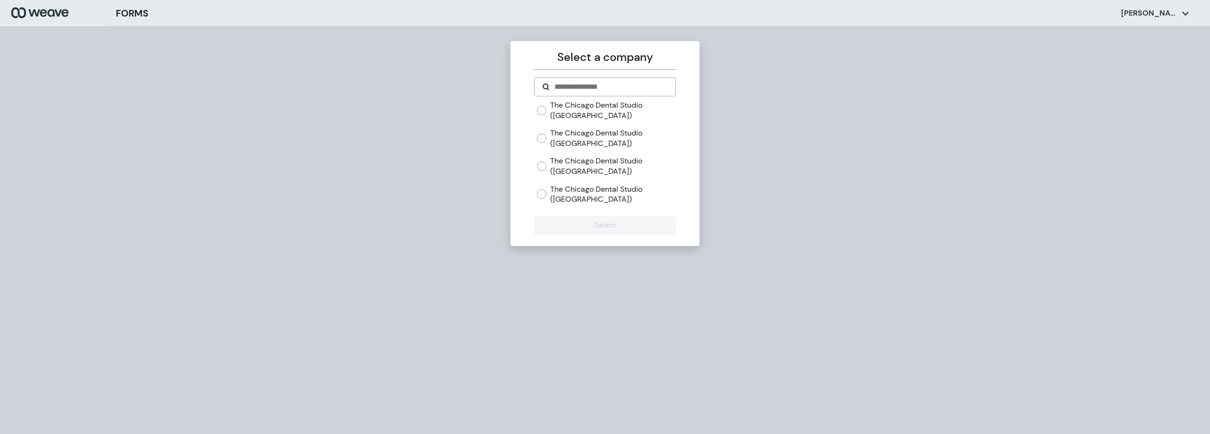 The image size is (1210, 434). I want to click on p: Select a company, so click(605, 57).